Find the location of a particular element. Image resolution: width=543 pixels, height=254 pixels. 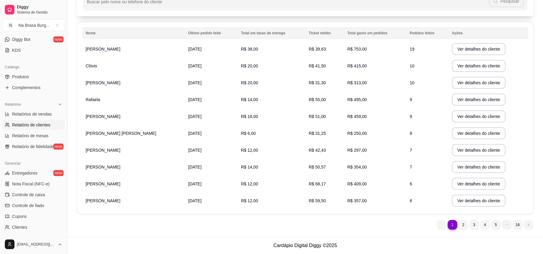

div: Na Brasa Burg ... is located at coordinates (34, 25).